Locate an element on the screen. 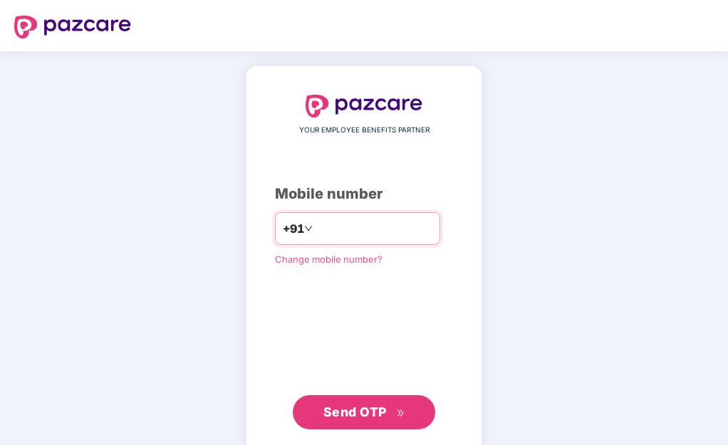 The height and width of the screenshot is (445, 728). button: Send OTPdouble-right is located at coordinates (364, 412).